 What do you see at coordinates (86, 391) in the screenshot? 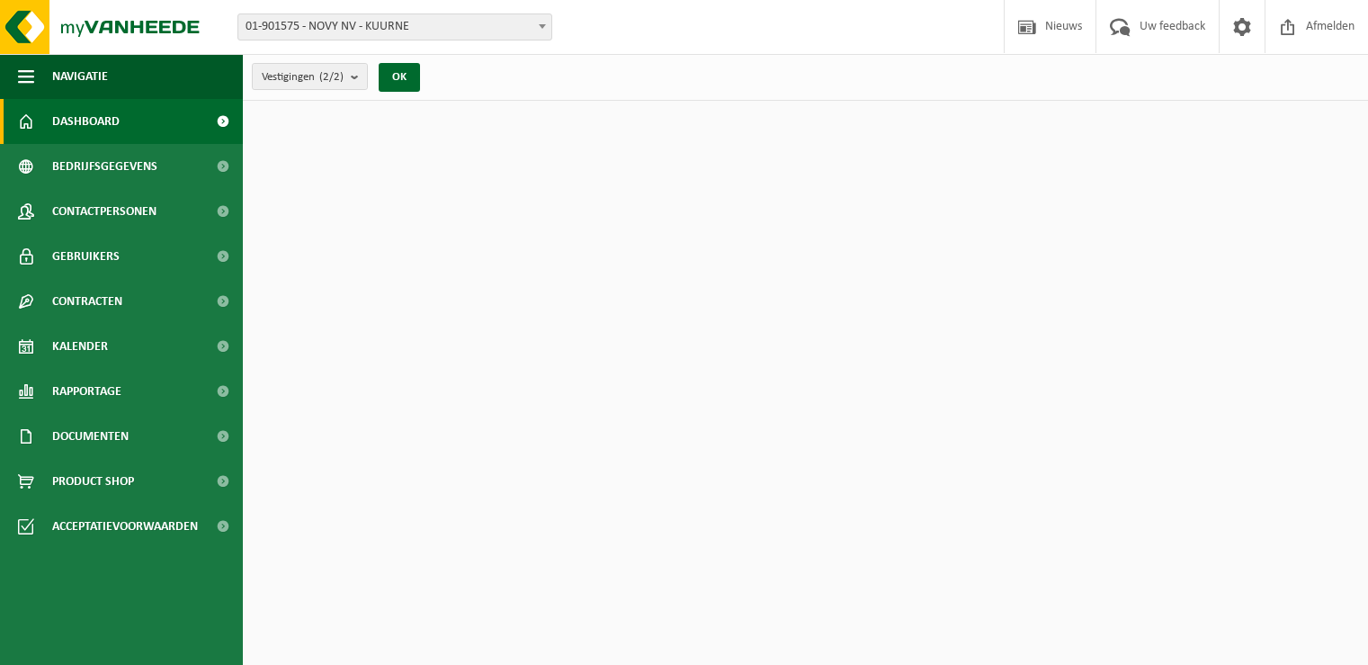
I see `span: Rapportage` at bounding box center [86, 391].